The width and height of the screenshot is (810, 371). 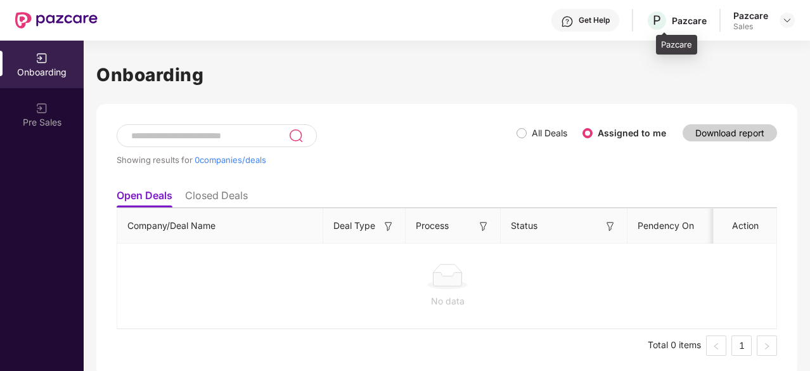 I want to click on span: right, so click(x=767, y=346).